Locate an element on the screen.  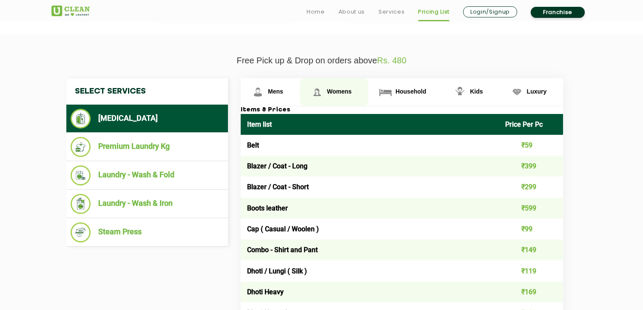
td: Boots leather is located at coordinates (370, 208).